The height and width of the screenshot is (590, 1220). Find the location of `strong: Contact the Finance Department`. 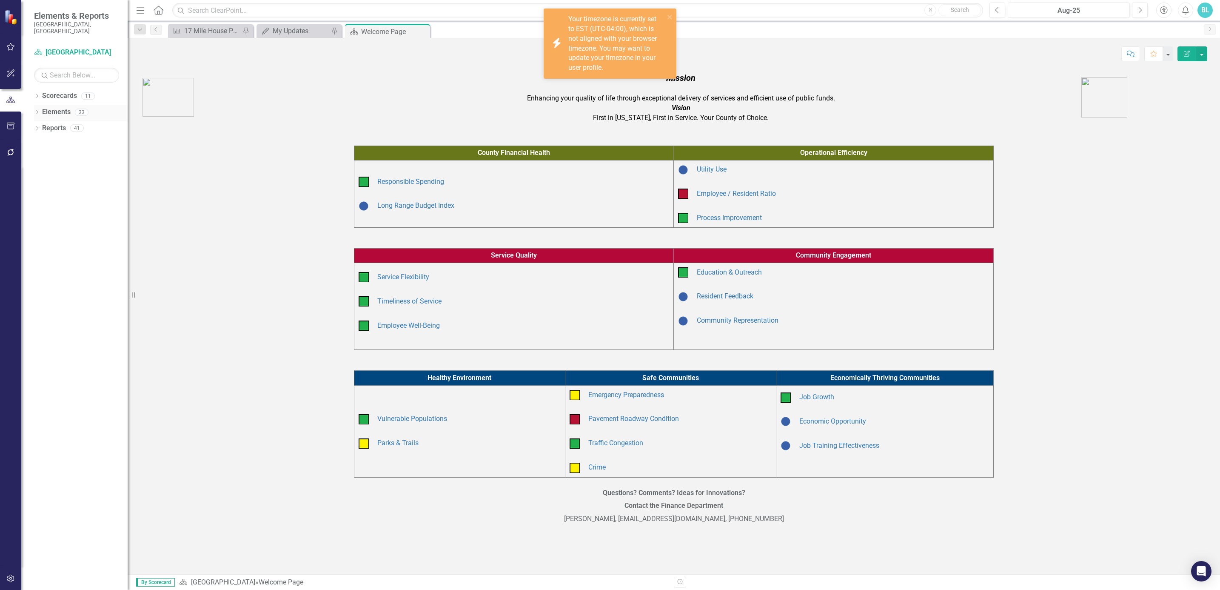

strong: Contact the Finance Department is located at coordinates (674, 505).